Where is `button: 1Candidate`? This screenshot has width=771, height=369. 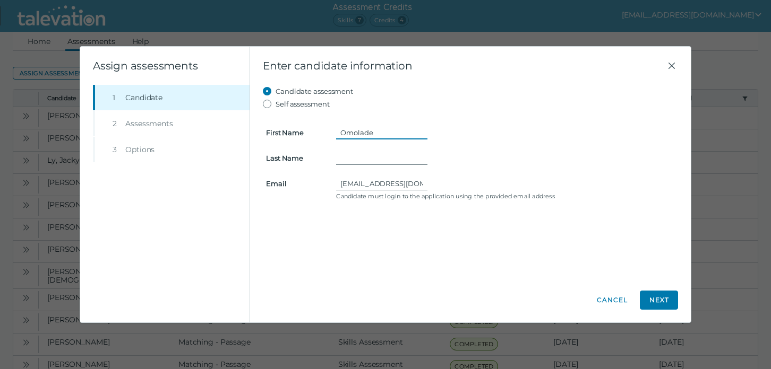
button: 1Candidate is located at coordinates (172, 98).